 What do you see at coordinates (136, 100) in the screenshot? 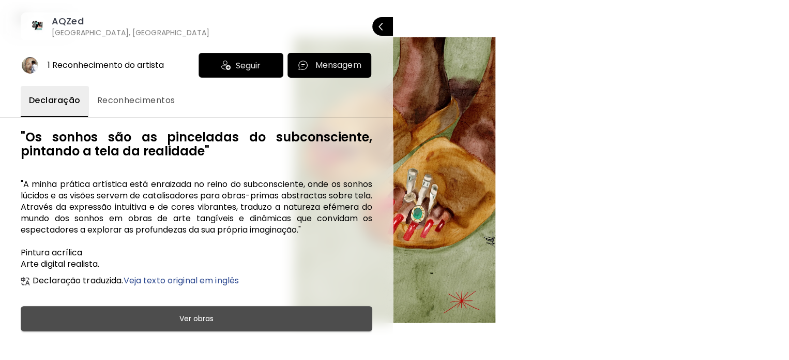
I see `span: Reconhecimentos` at bounding box center [136, 100].